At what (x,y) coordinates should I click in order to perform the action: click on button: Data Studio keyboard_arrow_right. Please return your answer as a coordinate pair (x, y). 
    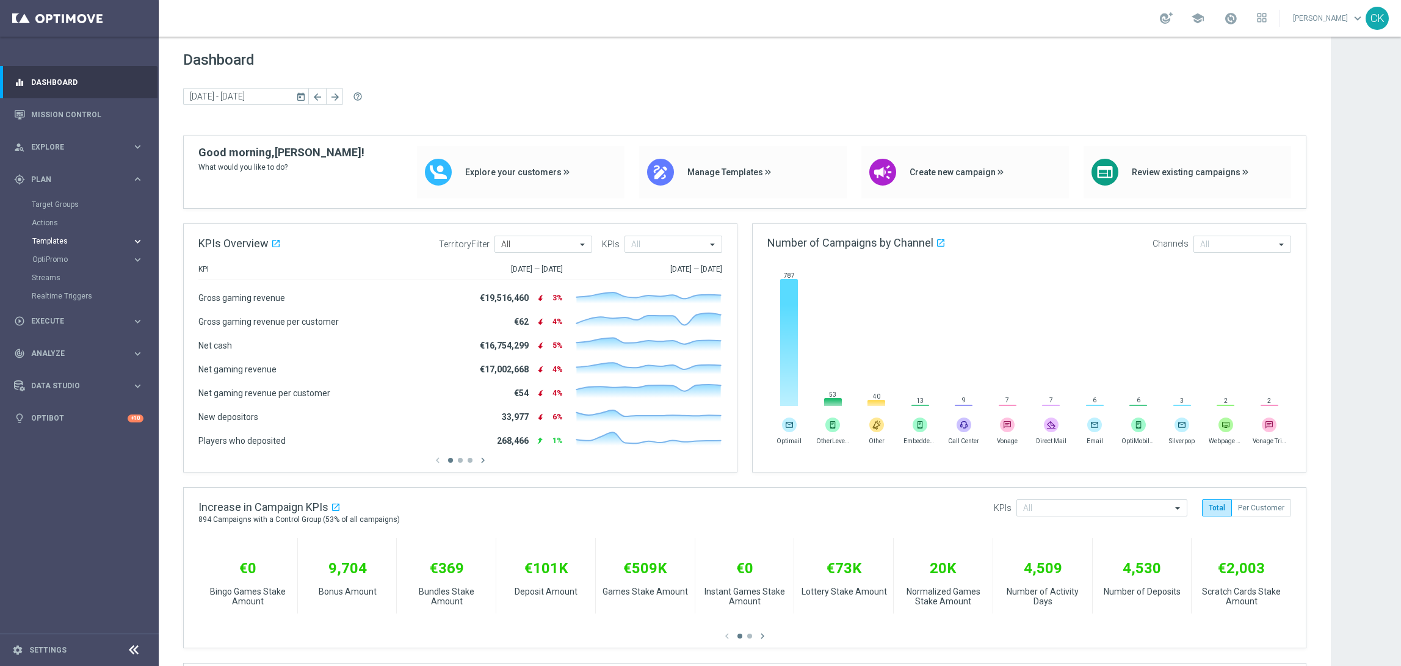
    Looking at the image, I should click on (79, 386).